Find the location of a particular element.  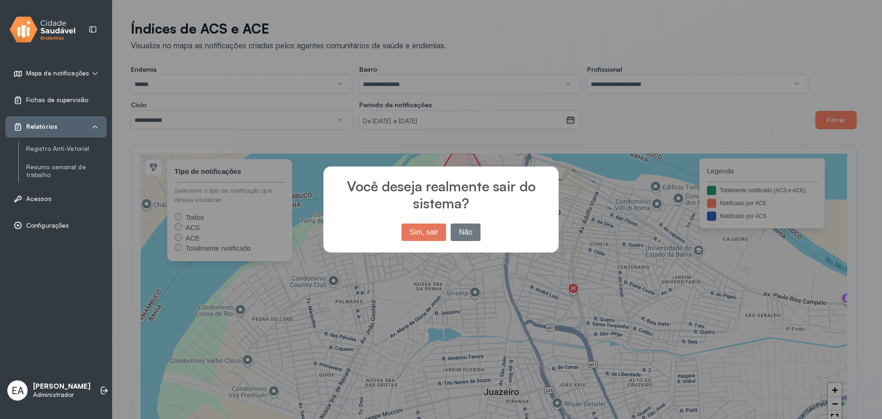

button: Sim, sair is located at coordinates (424, 232).